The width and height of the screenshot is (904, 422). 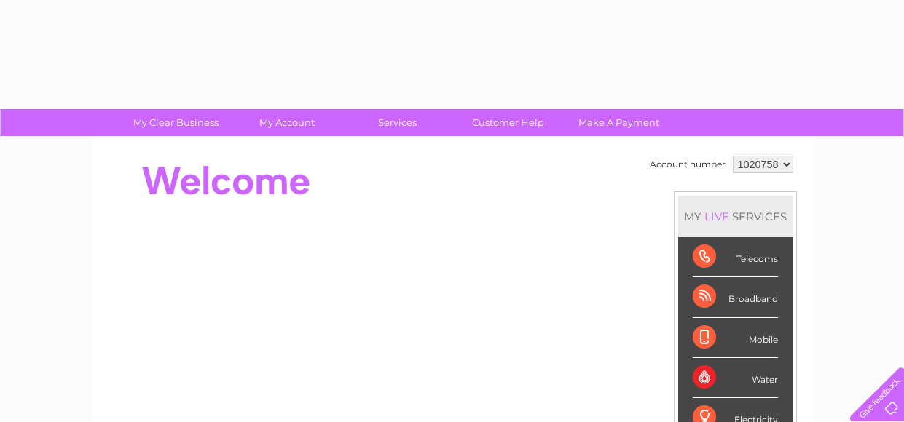 I want to click on div: LIVE, so click(x=717, y=216).